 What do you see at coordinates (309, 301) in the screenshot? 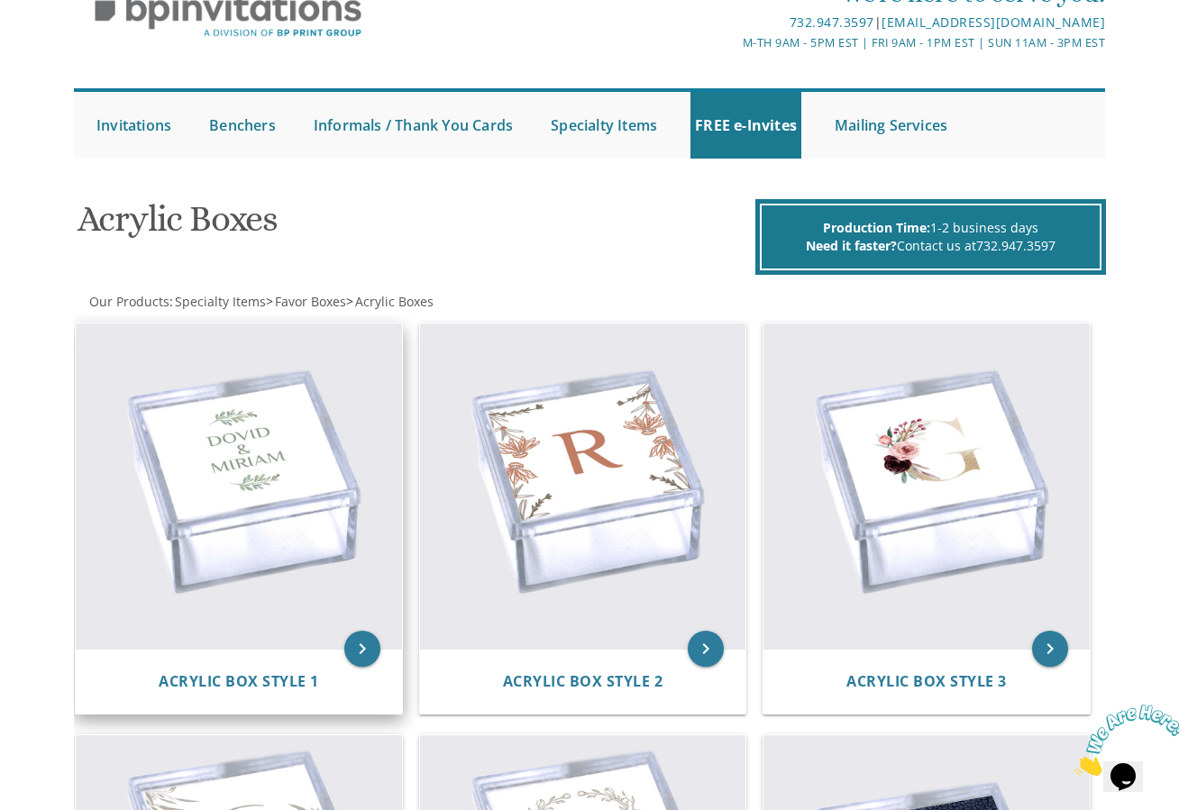
I see `a: Favor Boxes` at bounding box center [309, 301].